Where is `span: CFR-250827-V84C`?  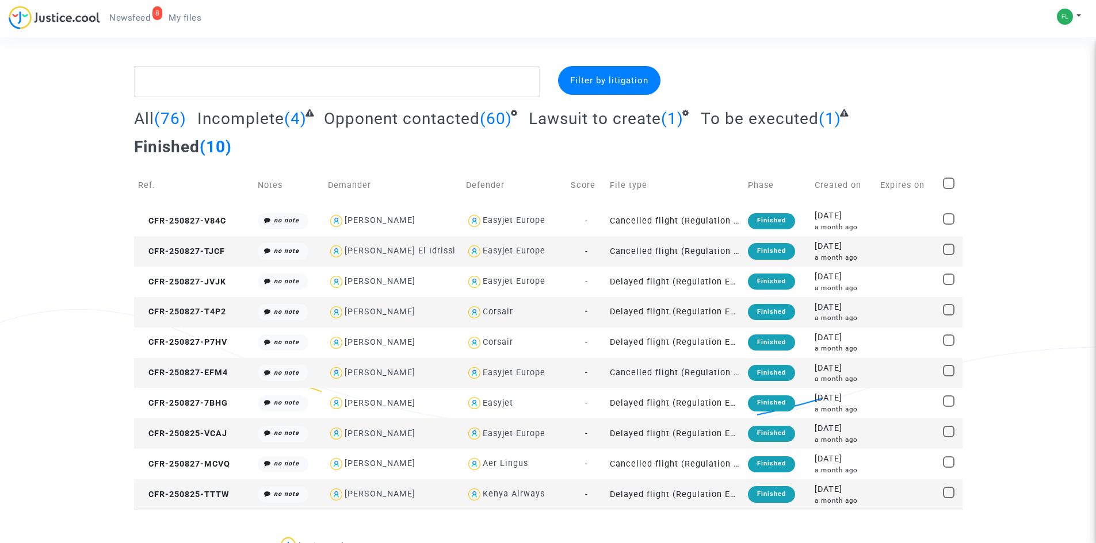
span: CFR-250827-V84C is located at coordinates (182, 221).